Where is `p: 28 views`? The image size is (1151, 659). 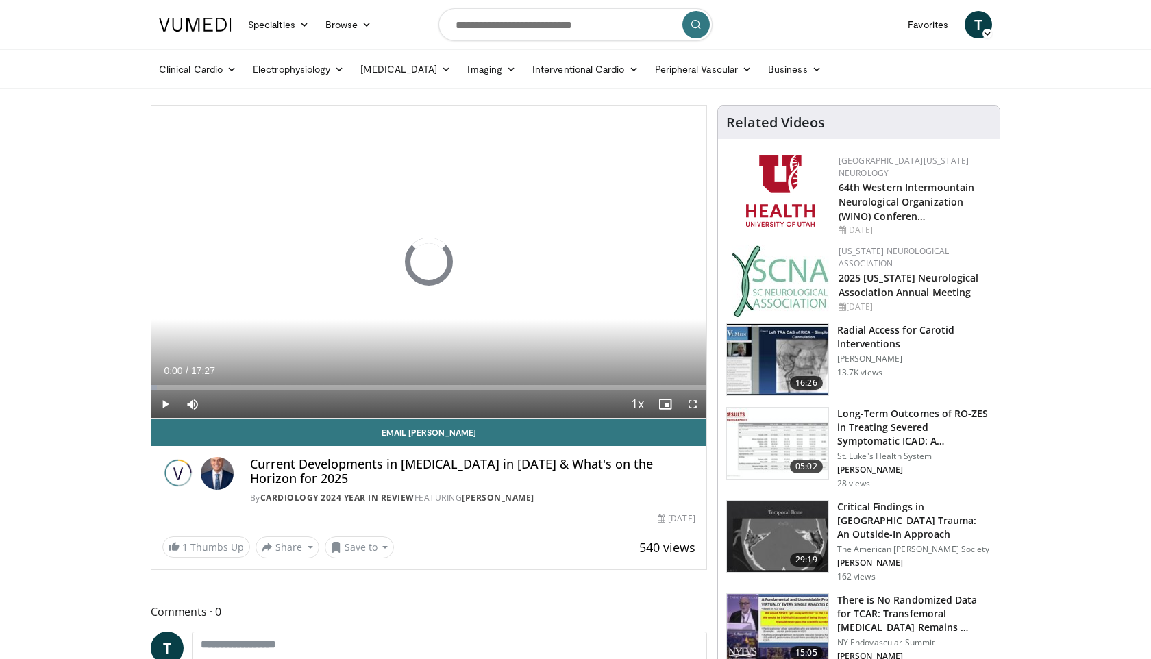 p: 28 views is located at coordinates (854, 484).